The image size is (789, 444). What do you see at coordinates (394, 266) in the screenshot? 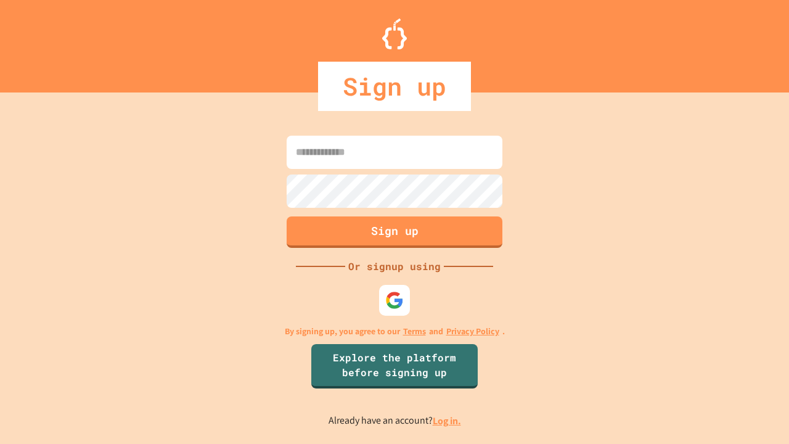
I see `div: Or signup using` at bounding box center [394, 266].